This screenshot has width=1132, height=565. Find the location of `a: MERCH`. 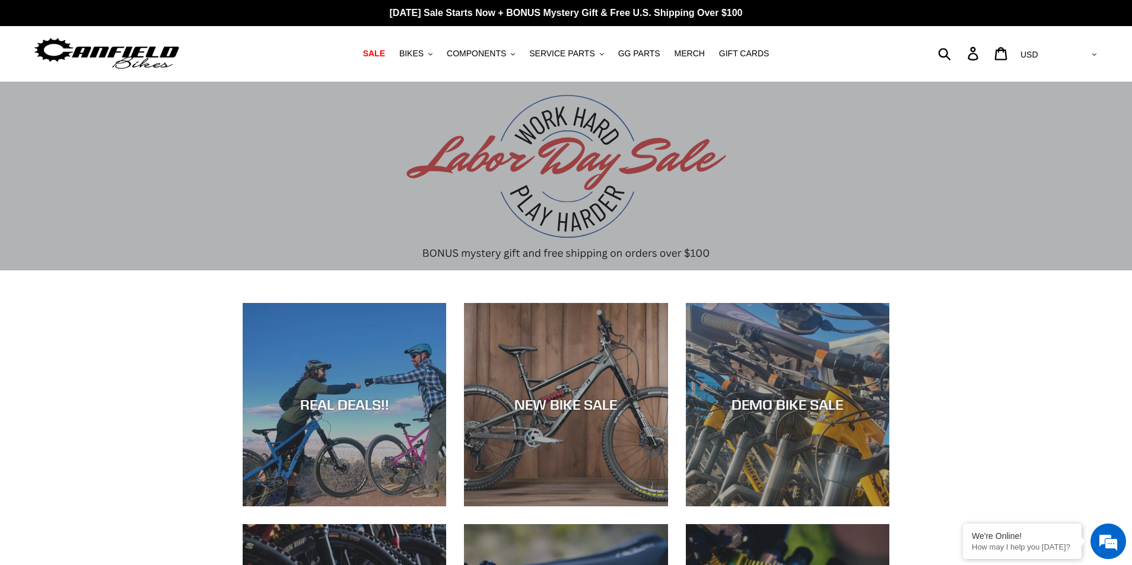

a: MERCH is located at coordinates (689, 53).